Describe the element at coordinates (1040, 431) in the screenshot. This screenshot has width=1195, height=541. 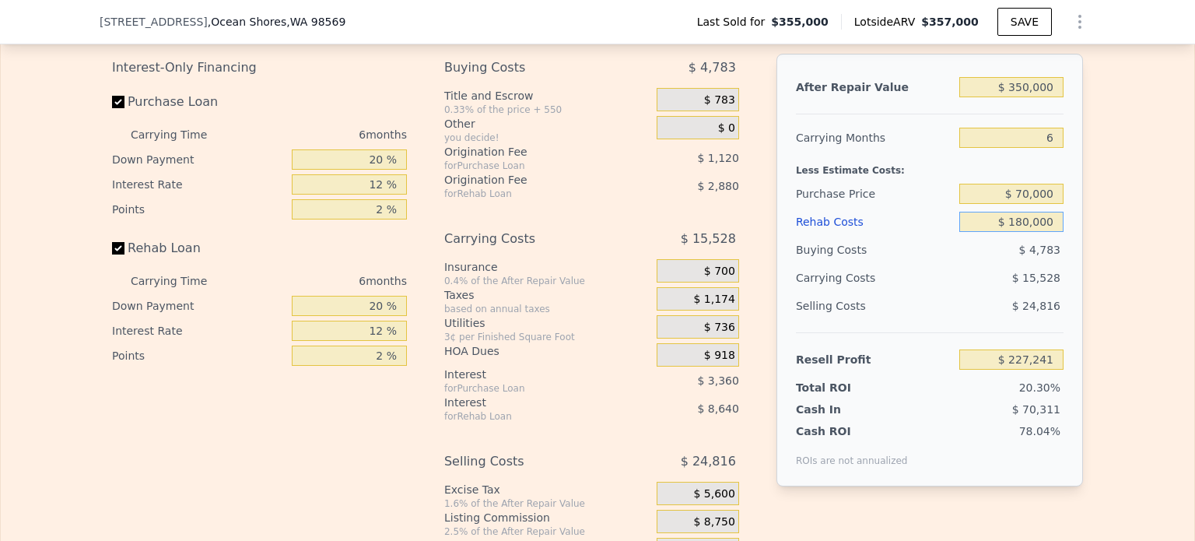
I see `span: 78.04%` at that location.